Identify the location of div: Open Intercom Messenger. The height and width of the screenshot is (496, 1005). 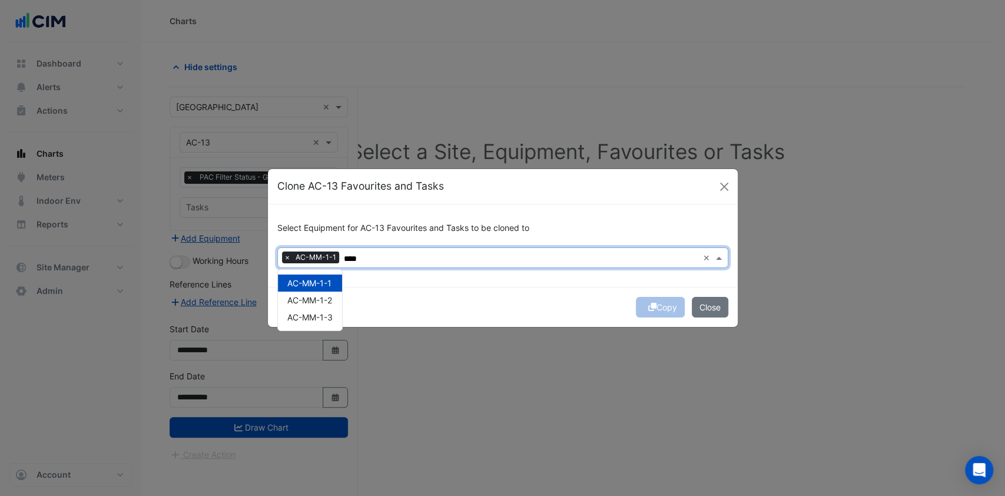
(979, 470).